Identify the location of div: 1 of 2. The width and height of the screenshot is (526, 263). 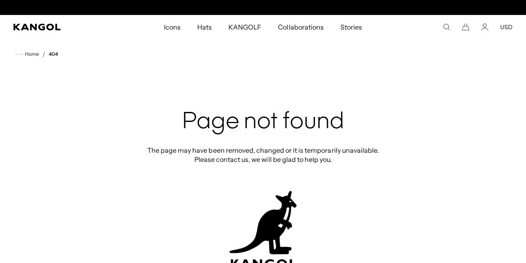
(263, 7).